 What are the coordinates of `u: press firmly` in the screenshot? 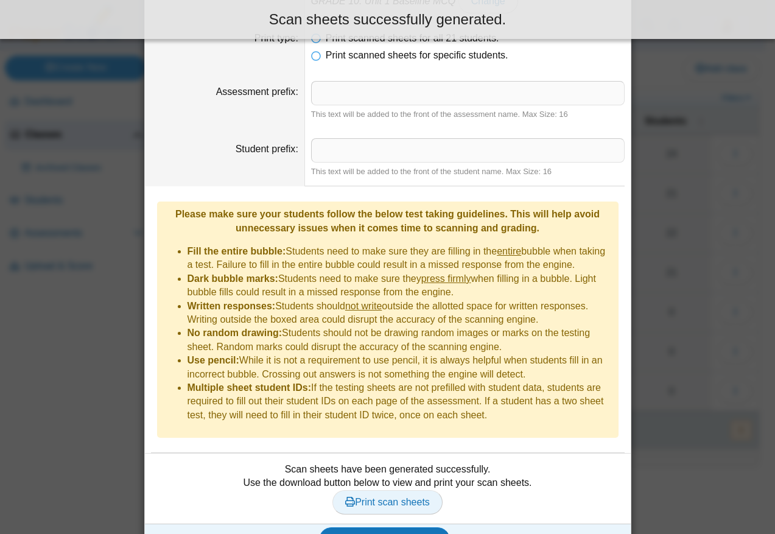 It's located at (447, 278).